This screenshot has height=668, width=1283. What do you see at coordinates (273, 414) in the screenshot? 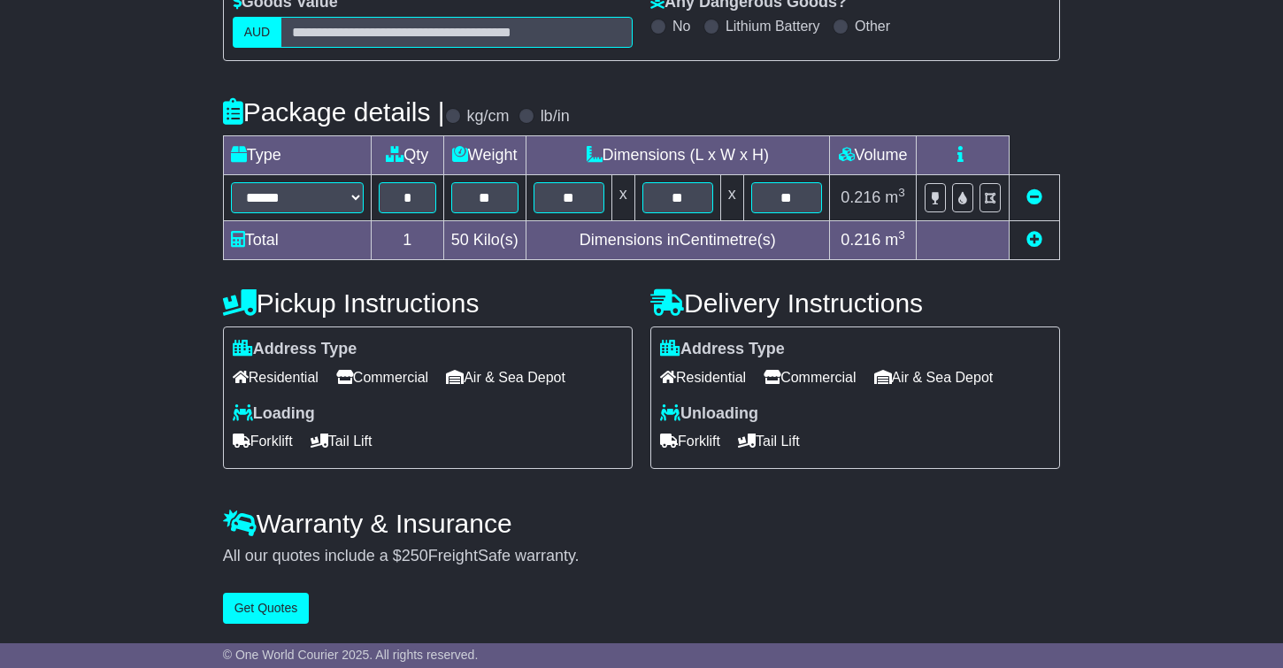
I see `label: Loading` at bounding box center [273, 414].